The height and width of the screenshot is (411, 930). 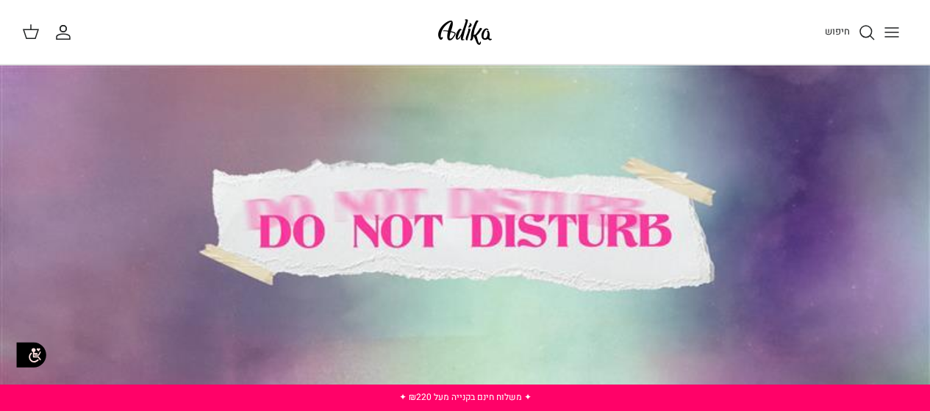 I want to click on span: חיפוש, so click(x=837, y=31).